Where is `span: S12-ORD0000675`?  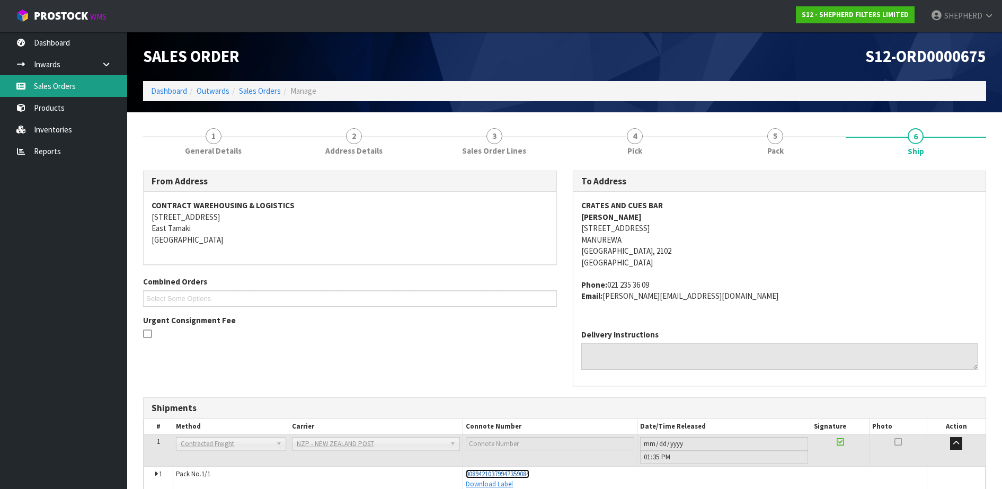 span: S12-ORD0000675 is located at coordinates (925, 56).